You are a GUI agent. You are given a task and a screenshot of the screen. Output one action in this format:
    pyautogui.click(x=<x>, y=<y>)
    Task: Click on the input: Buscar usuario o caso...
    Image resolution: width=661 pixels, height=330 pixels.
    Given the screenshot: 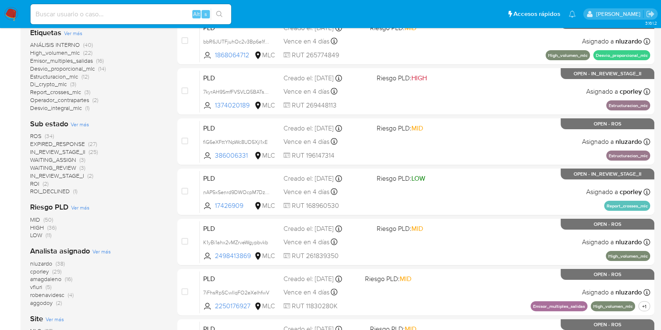 What is the action you would take?
    pyautogui.click(x=131, y=14)
    